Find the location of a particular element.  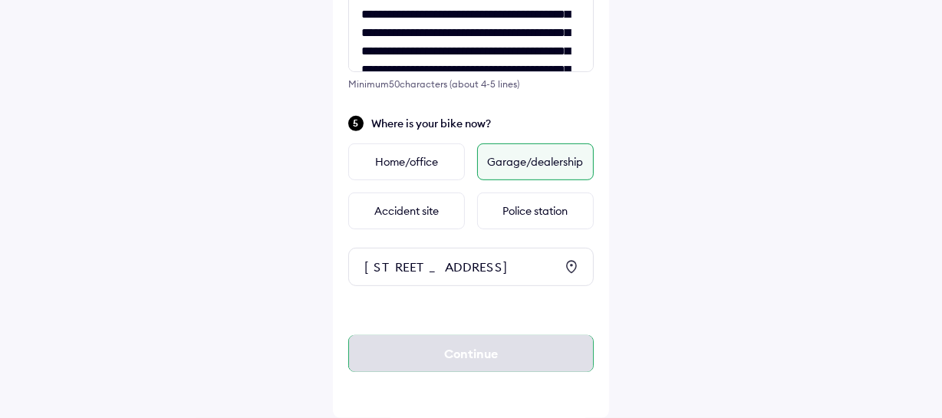

div: Minimum 50 characters (about 4-5 lines) is located at coordinates (471, 84).